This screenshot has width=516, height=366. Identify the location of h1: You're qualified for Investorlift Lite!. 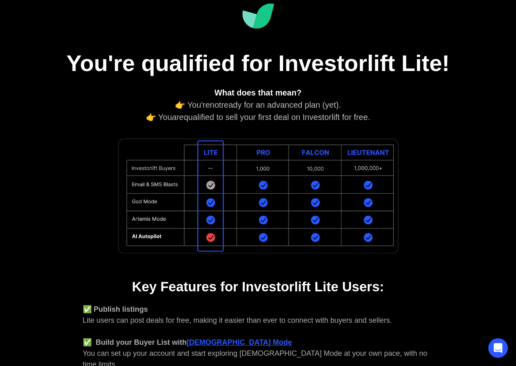
(258, 63).